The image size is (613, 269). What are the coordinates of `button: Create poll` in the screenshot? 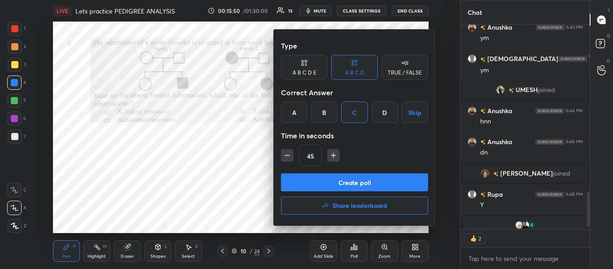 It's located at (354, 182).